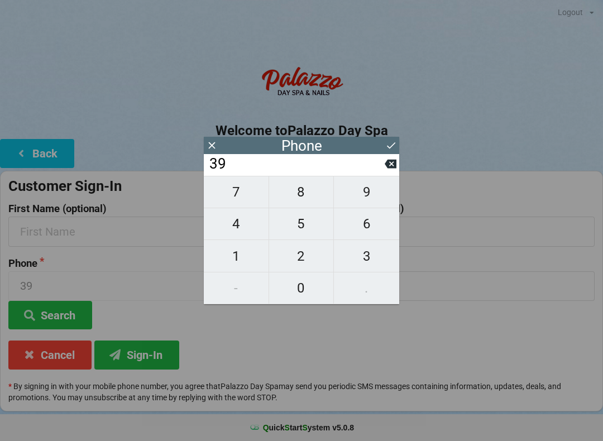  What do you see at coordinates (301, 192) in the screenshot?
I see `span: 8` at bounding box center [301, 192].